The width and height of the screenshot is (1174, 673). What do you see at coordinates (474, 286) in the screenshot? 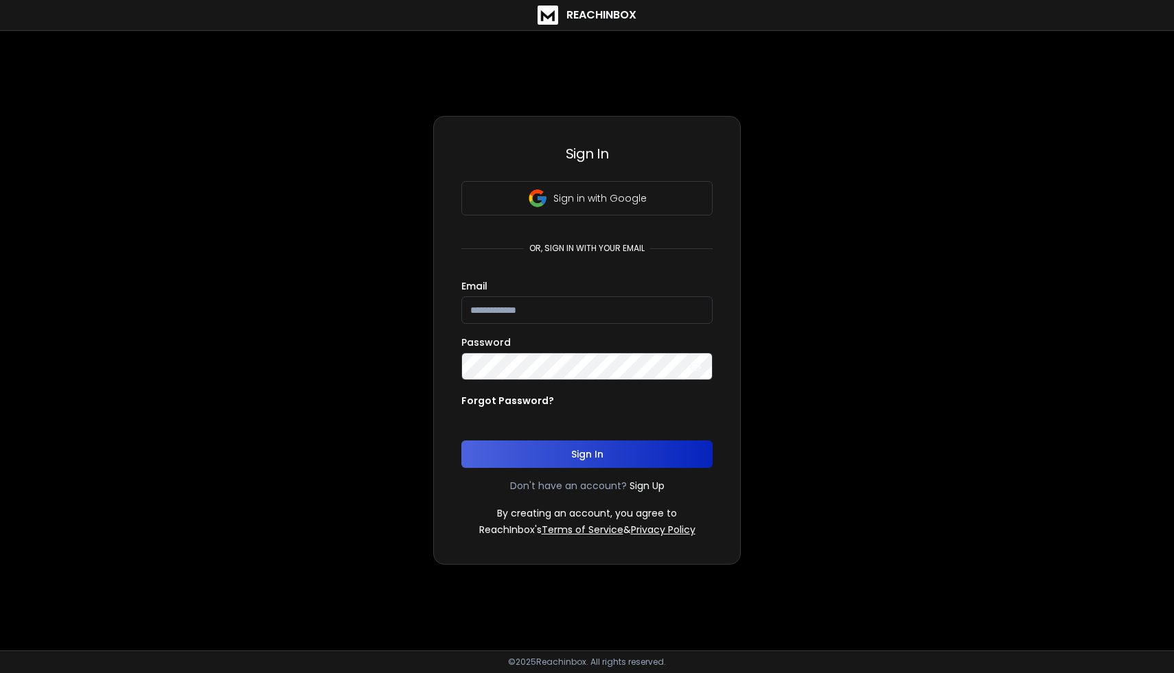
I see `label: Email` at bounding box center [474, 286].